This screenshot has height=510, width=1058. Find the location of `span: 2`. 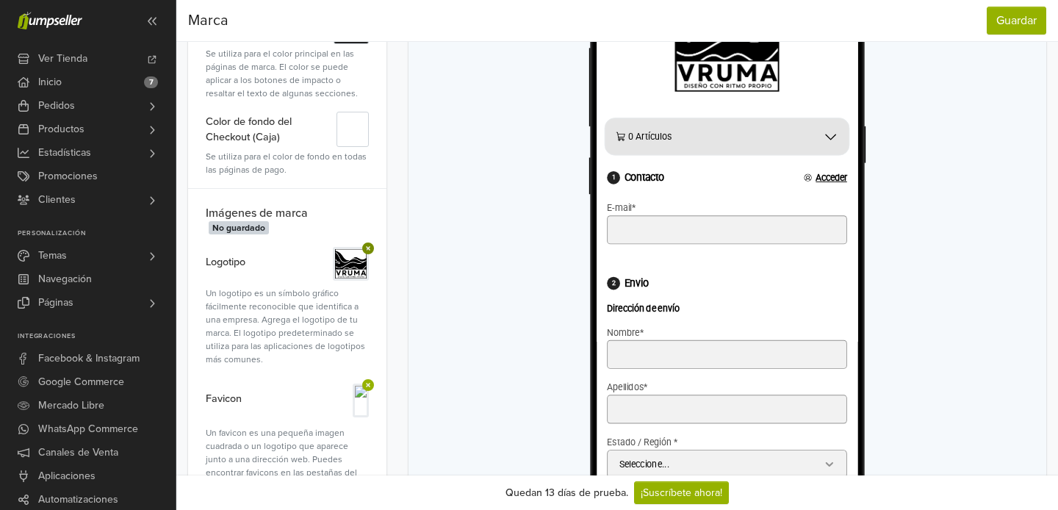

span: 2 is located at coordinates (19, 356).